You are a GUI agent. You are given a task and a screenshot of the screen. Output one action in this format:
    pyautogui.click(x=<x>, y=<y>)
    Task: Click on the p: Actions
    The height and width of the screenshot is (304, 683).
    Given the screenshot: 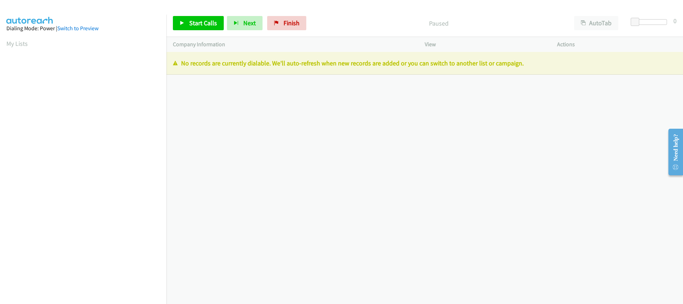 What is the action you would take?
    pyautogui.click(x=617, y=44)
    